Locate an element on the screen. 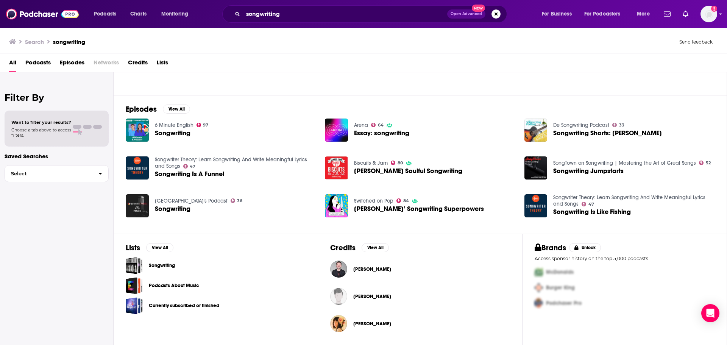 The height and width of the screenshot is (345, 727). a: Songwriting Is Like Fishing is located at coordinates (592, 212).